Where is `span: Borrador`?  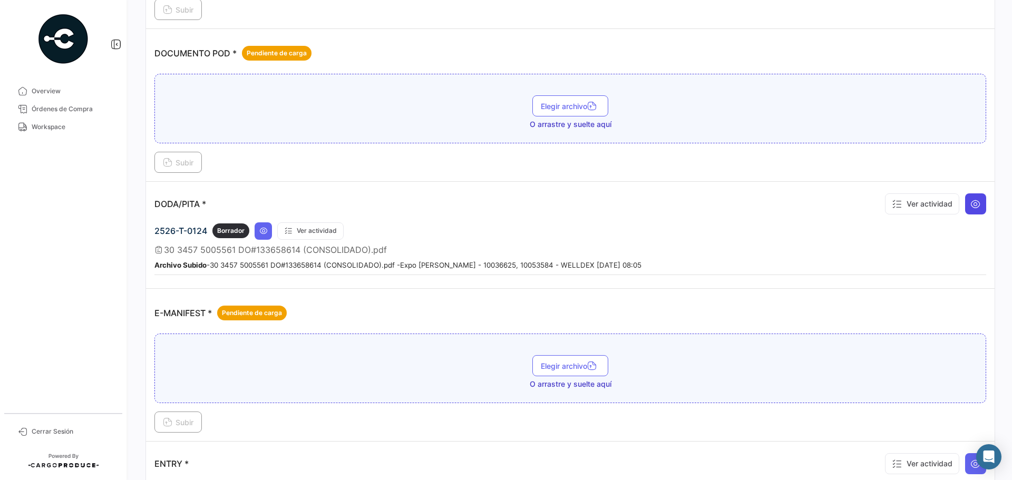 span: Borrador is located at coordinates (231, 231).